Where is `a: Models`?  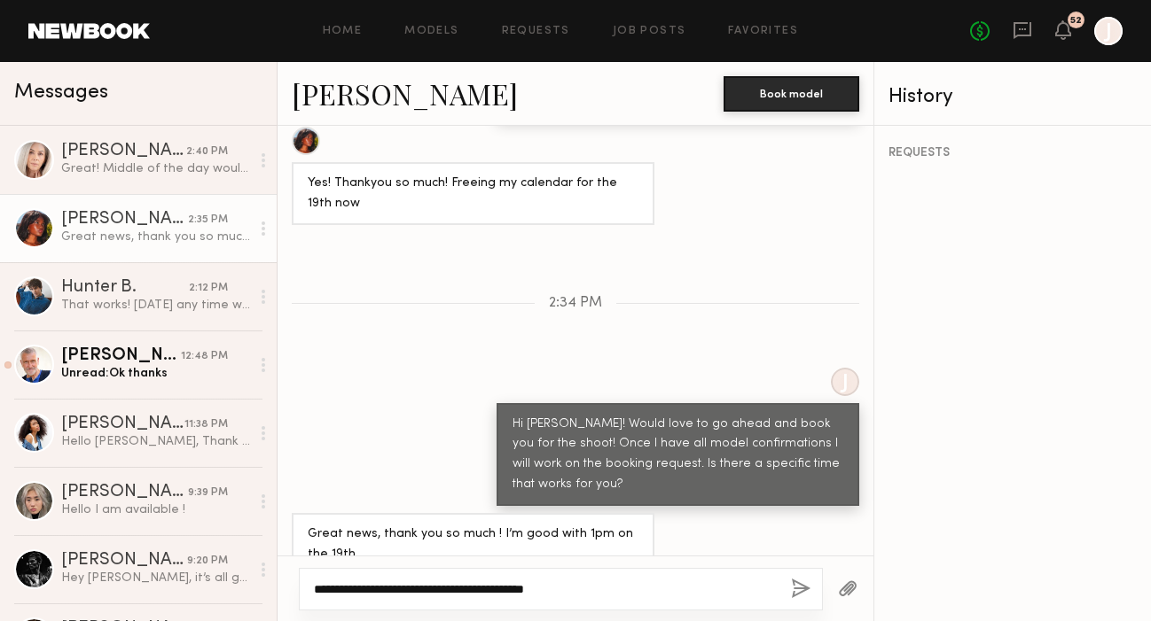
a: Models is located at coordinates (431, 31).